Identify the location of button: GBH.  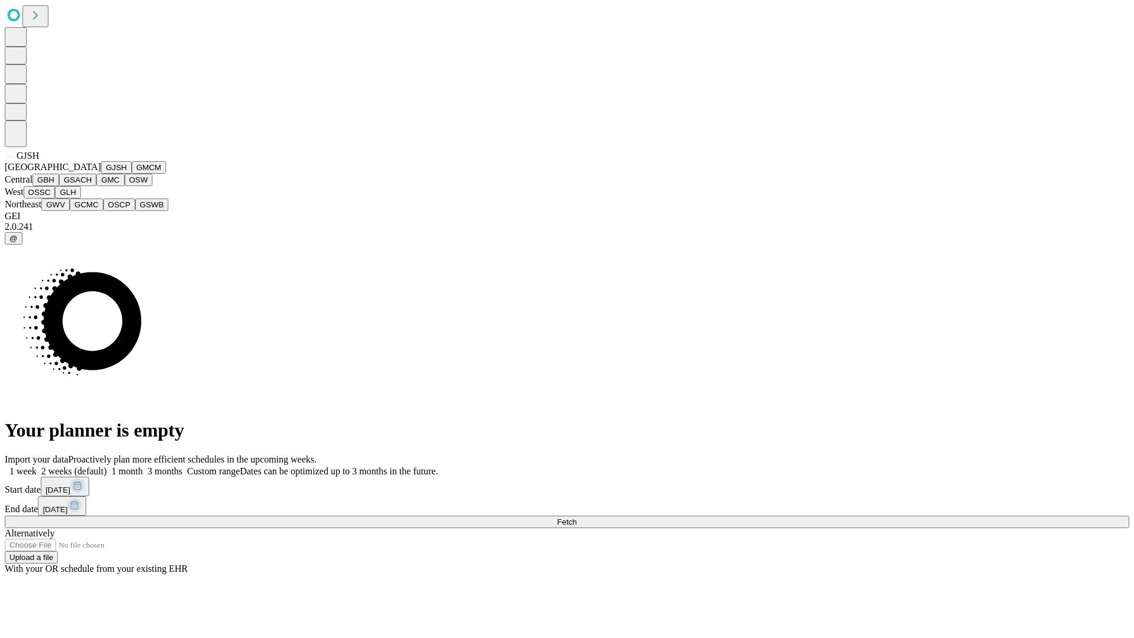
(45, 180).